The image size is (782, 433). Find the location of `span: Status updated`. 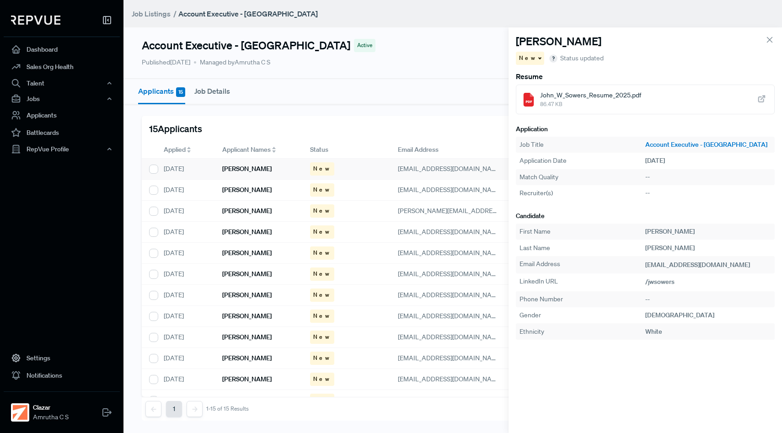

span: Status updated is located at coordinates (581, 58).